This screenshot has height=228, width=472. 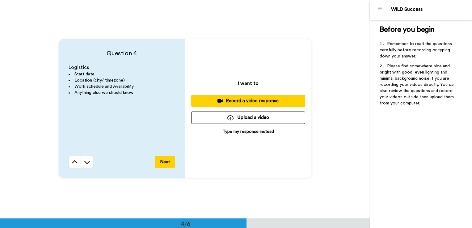 I want to click on p: Type my response instead, so click(x=248, y=132).